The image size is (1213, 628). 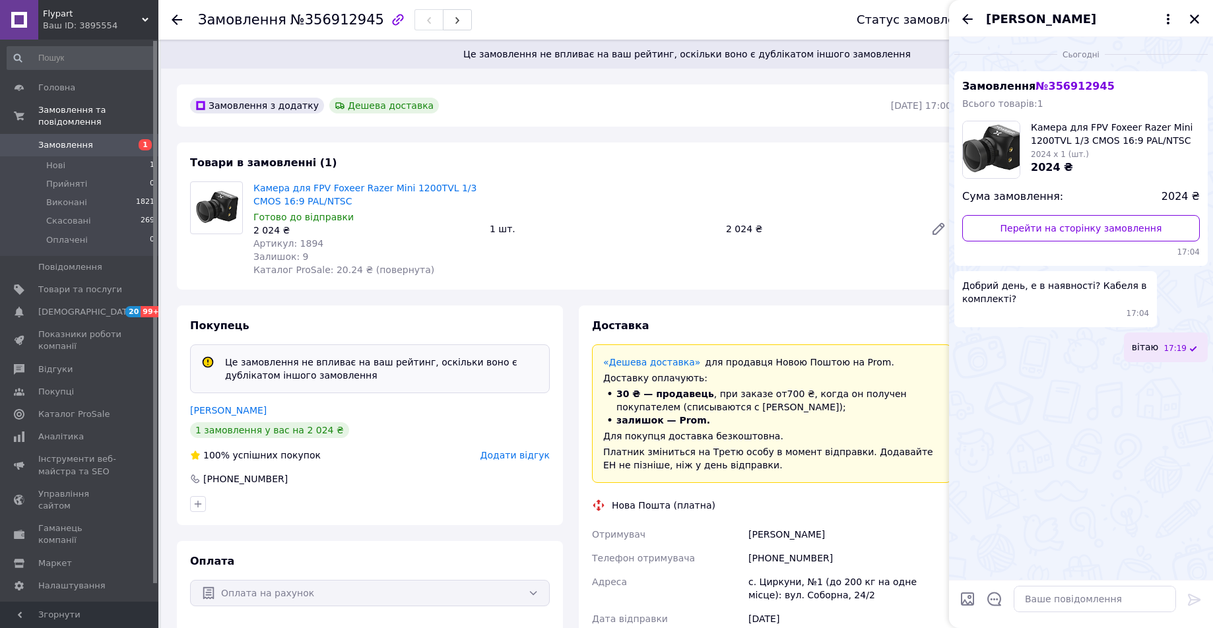 I want to click on button: Закрити, so click(x=1195, y=19).